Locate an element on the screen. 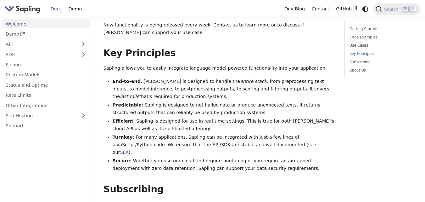  button: Search (Ctrl+K) is located at coordinates (397, 9).